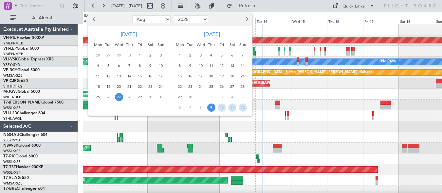 The width and height of the screenshot is (442, 193). What do you see at coordinates (243, 55) in the screenshot?
I see `div: 7-9-2025` at bounding box center [243, 55].